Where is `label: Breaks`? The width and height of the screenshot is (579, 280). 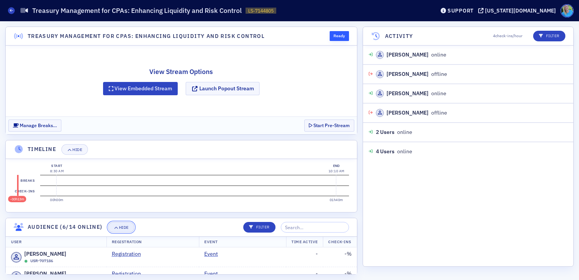 label: Breaks is located at coordinates (28, 180).